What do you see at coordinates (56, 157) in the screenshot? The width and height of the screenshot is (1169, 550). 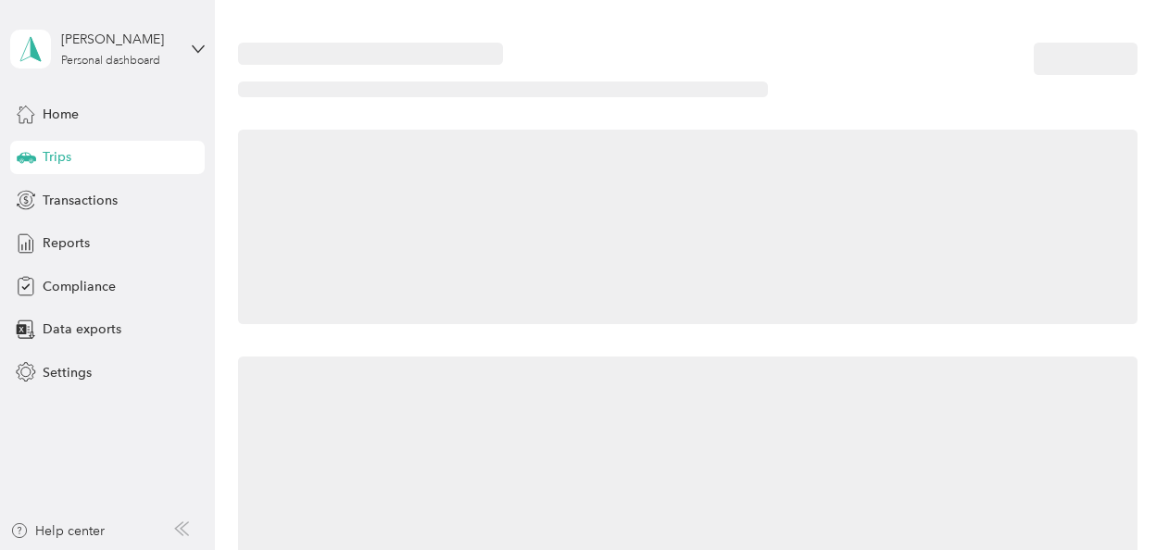 I see `span: Trips` at bounding box center [56, 157].